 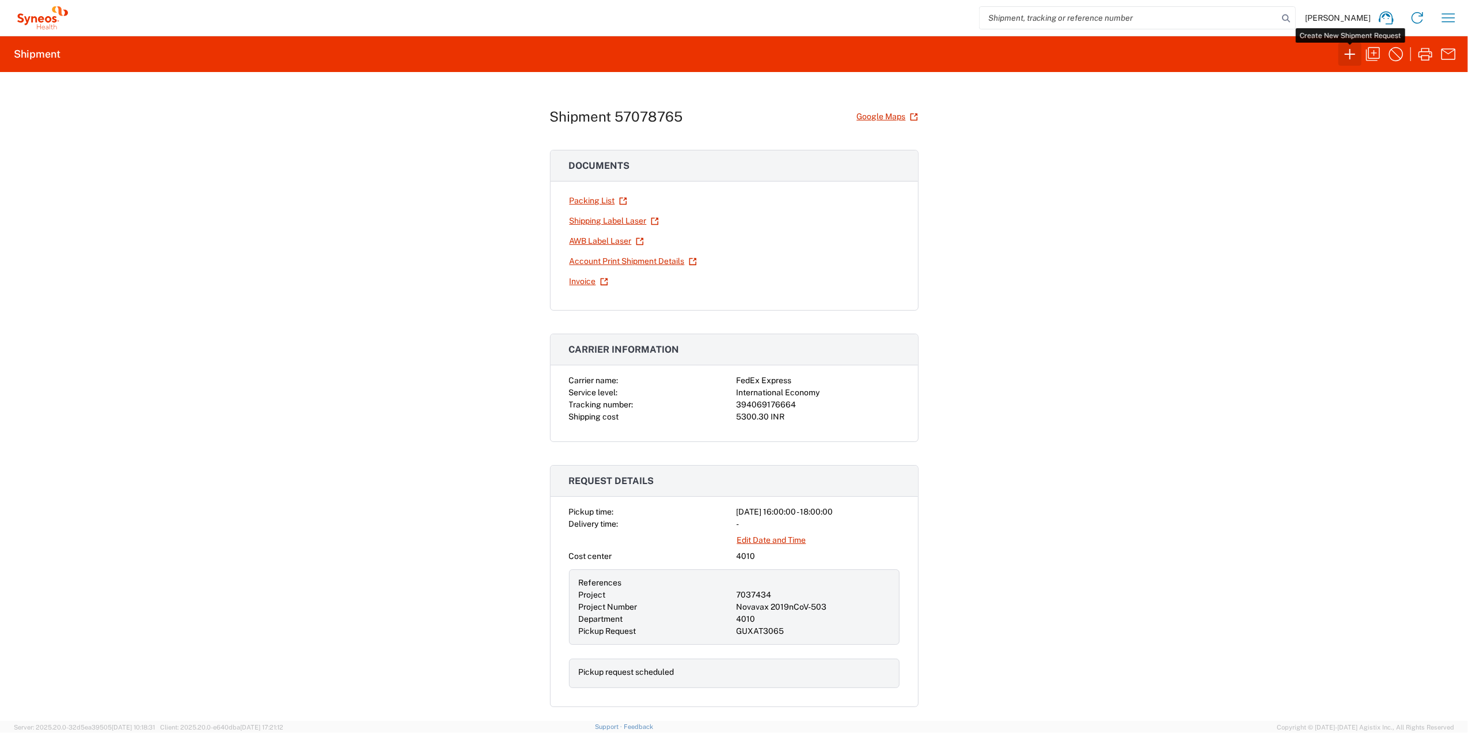 What do you see at coordinates (1129, 18) in the screenshot?
I see `input: Shipment, tracking or reference number` at bounding box center [1129, 18].